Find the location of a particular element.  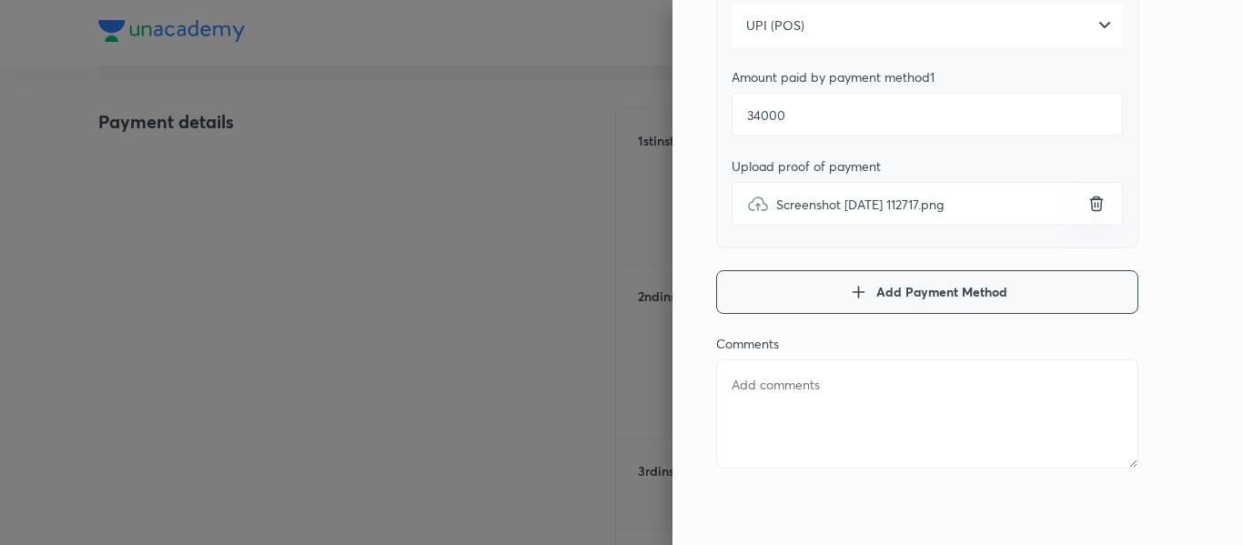

img: upload is located at coordinates (758, 204).